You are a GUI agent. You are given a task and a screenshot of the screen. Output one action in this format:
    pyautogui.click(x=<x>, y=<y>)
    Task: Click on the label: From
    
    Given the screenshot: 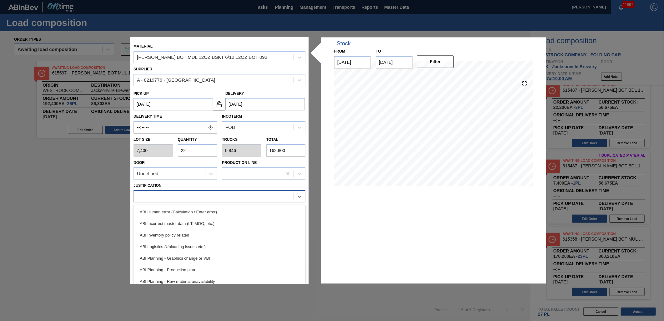 What is the action you would take?
    pyautogui.click(x=339, y=51)
    